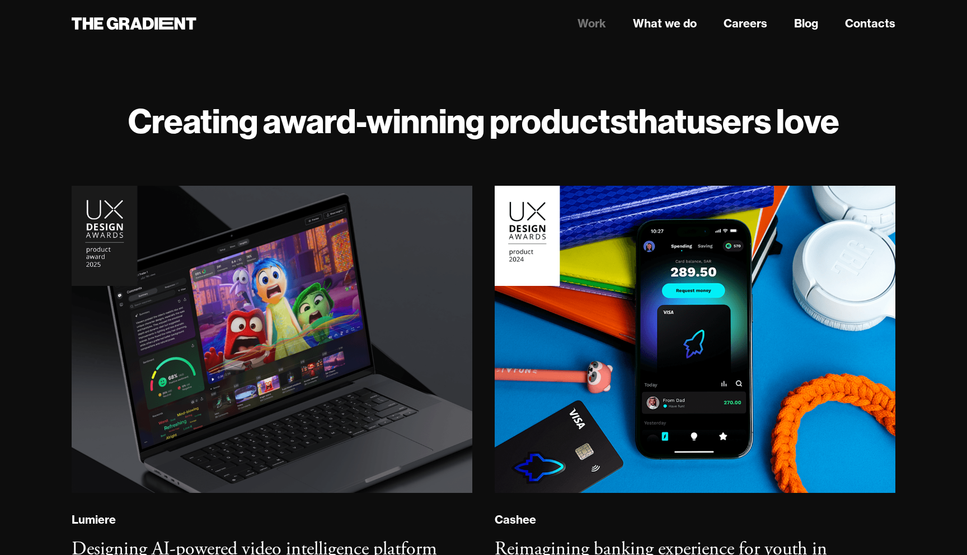 This screenshot has height=555, width=967. Describe the element at coordinates (664, 23) in the screenshot. I see `a: What we do` at that location.